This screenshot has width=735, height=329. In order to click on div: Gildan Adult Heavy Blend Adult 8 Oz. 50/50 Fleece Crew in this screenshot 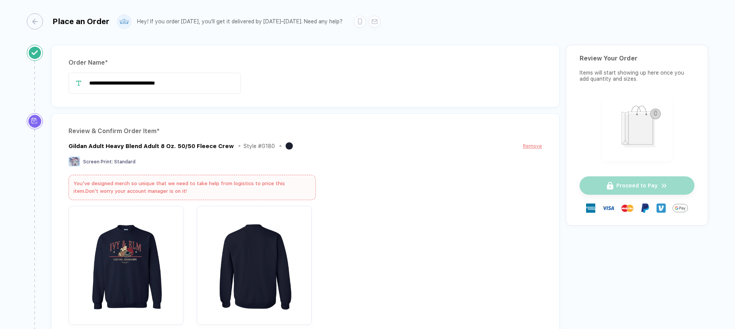, I will do `click(151, 146)`.